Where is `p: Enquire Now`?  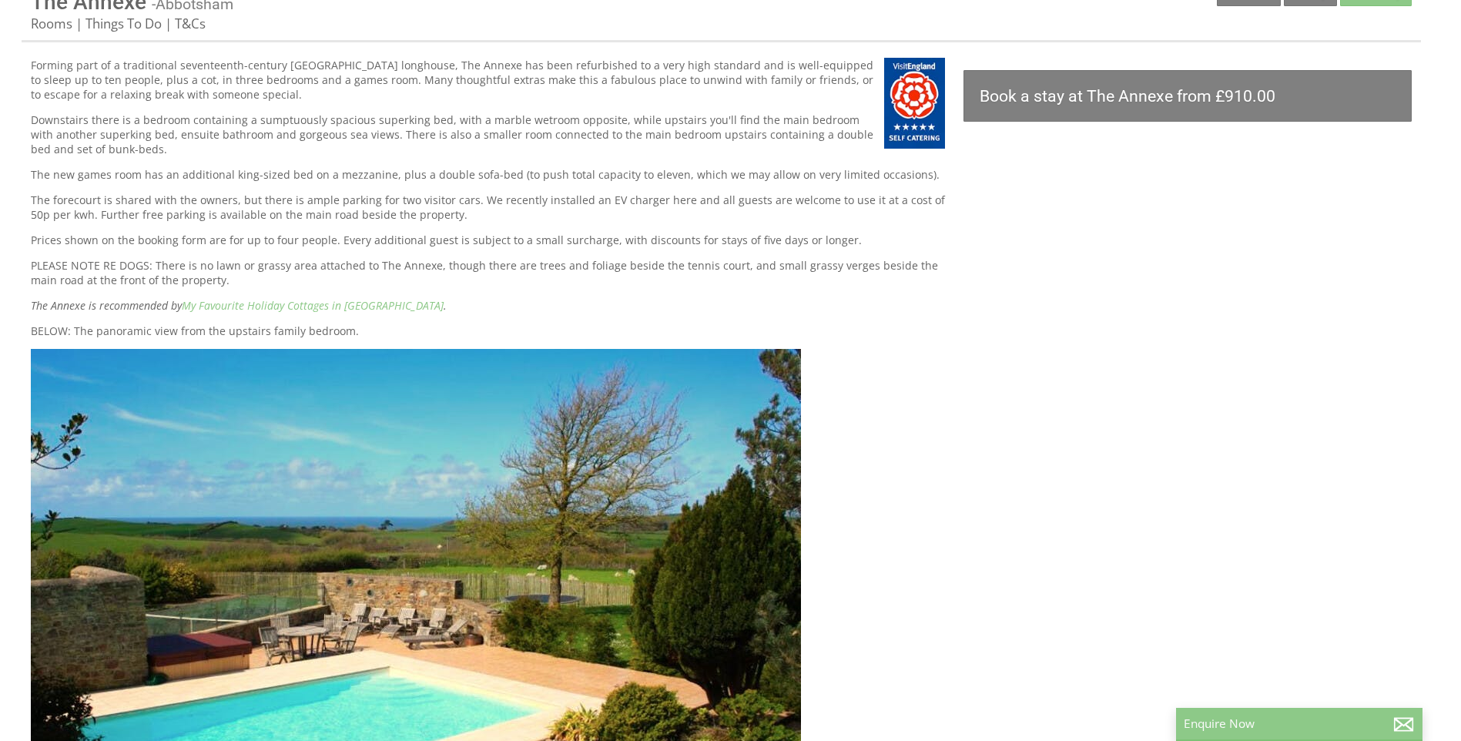 p: Enquire Now is located at coordinates (1299, 723).